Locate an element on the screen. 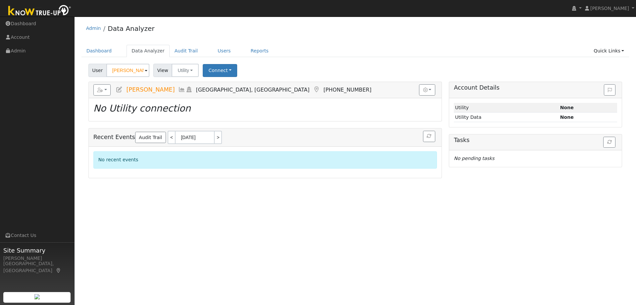  h5: Recent Events is located at coordinates (265, 137).